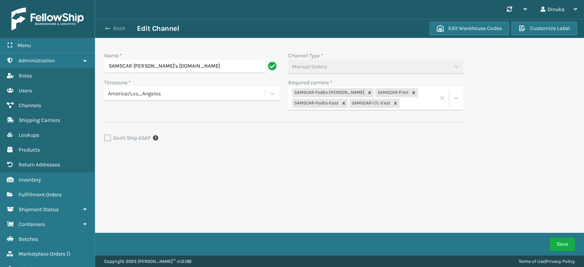  What do you see at coordinates (532, 262) in the screenshot?
I see `a: Terms of Use` at bounding box center [532, 262].